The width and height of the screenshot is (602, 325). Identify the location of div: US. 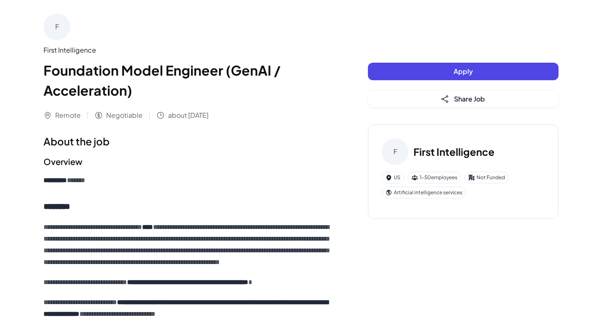
(393, 178).